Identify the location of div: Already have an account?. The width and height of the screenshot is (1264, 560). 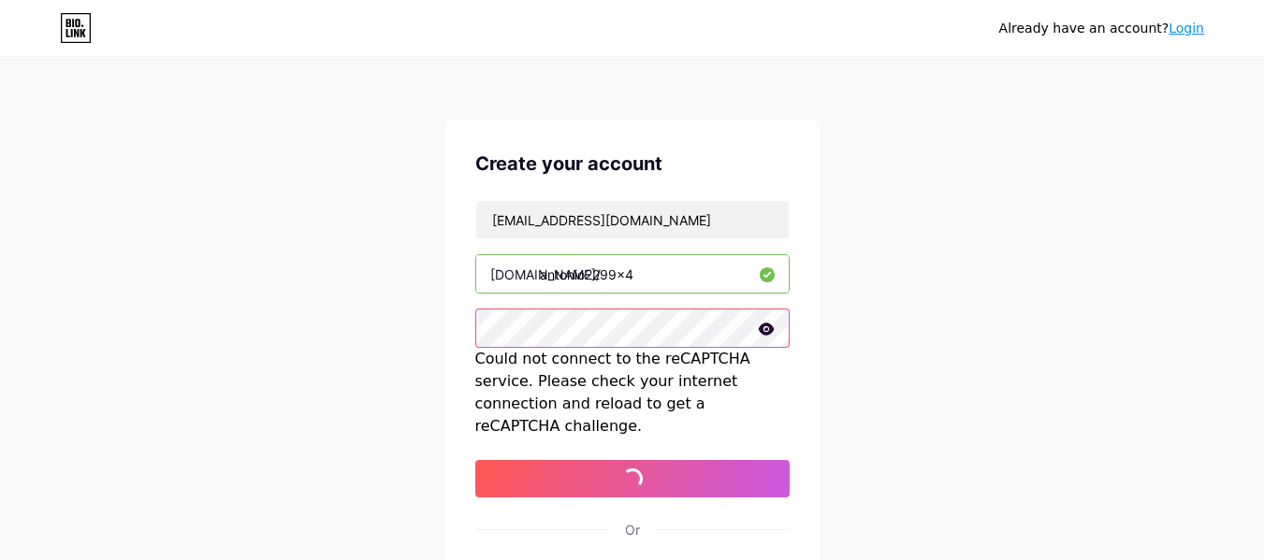
(1101, 28).